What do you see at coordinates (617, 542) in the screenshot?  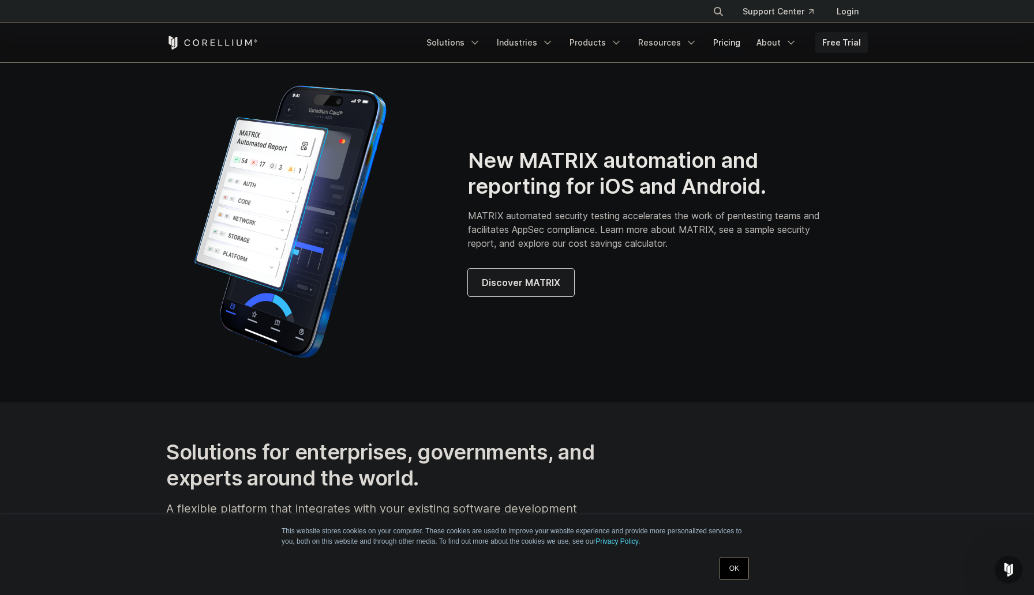 I see `a: Privacy Policy.` at bounding box center [617, 542].